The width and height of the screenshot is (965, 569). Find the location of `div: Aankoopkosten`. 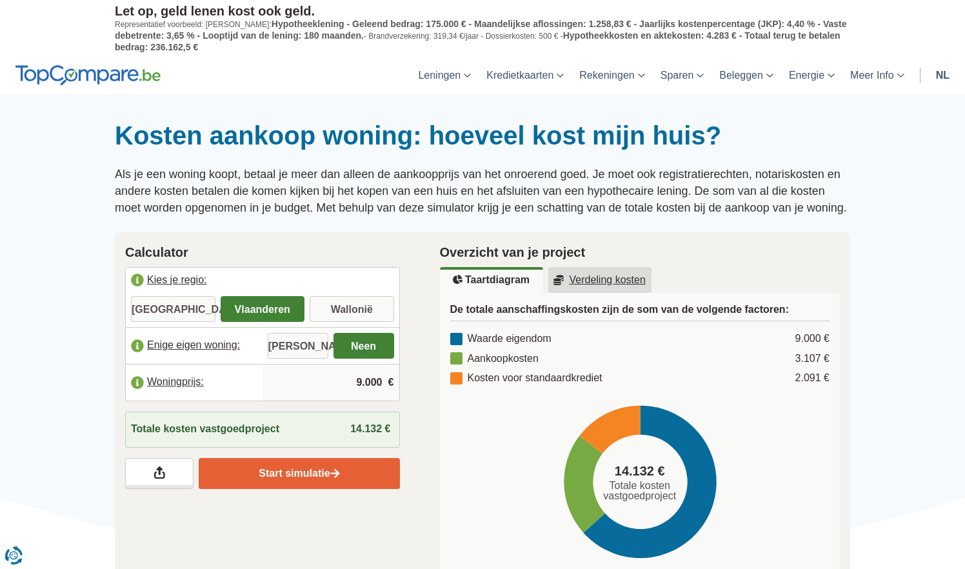

div: Aankoopkosten is located at coordinates (494, 359).